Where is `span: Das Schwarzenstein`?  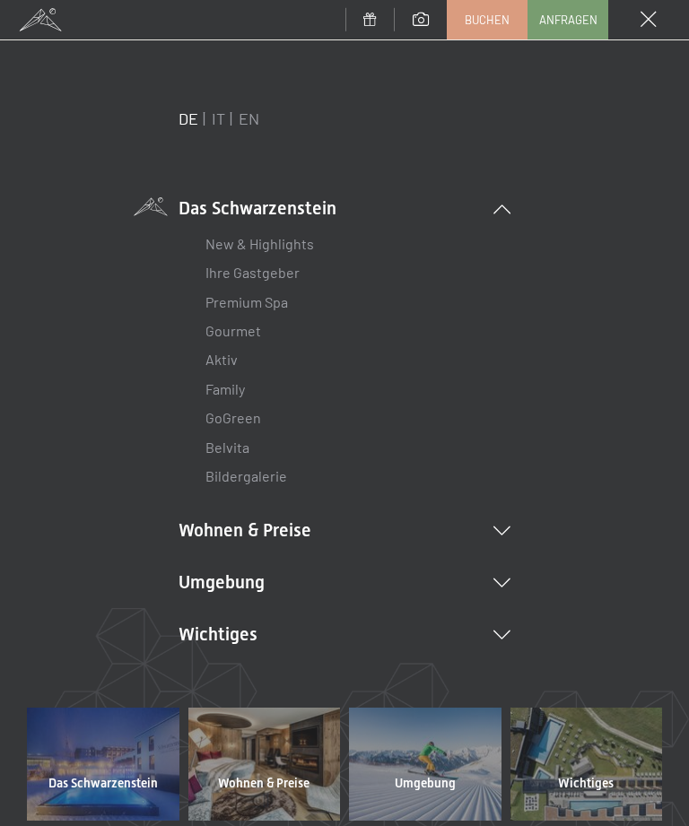 span: Das Schwarzenstein is located at coordinates (103, 784).